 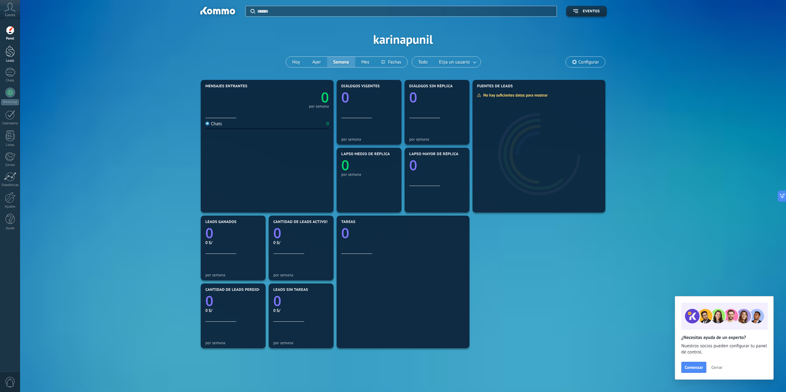 What do you see at coordinates (457, 62) in the screenshot?
I see `button: Elija un usuario` at bounding box center [457, 62].